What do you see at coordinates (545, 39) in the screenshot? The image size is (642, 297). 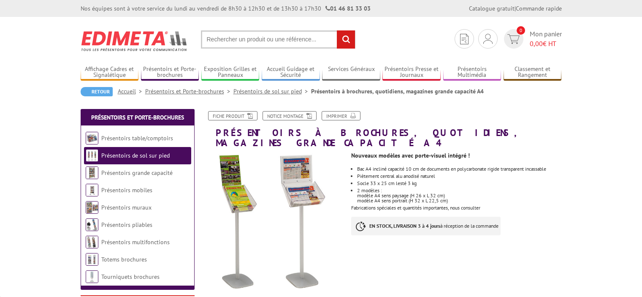 I see `span: Mon panier` at bounding box center [545, 39].